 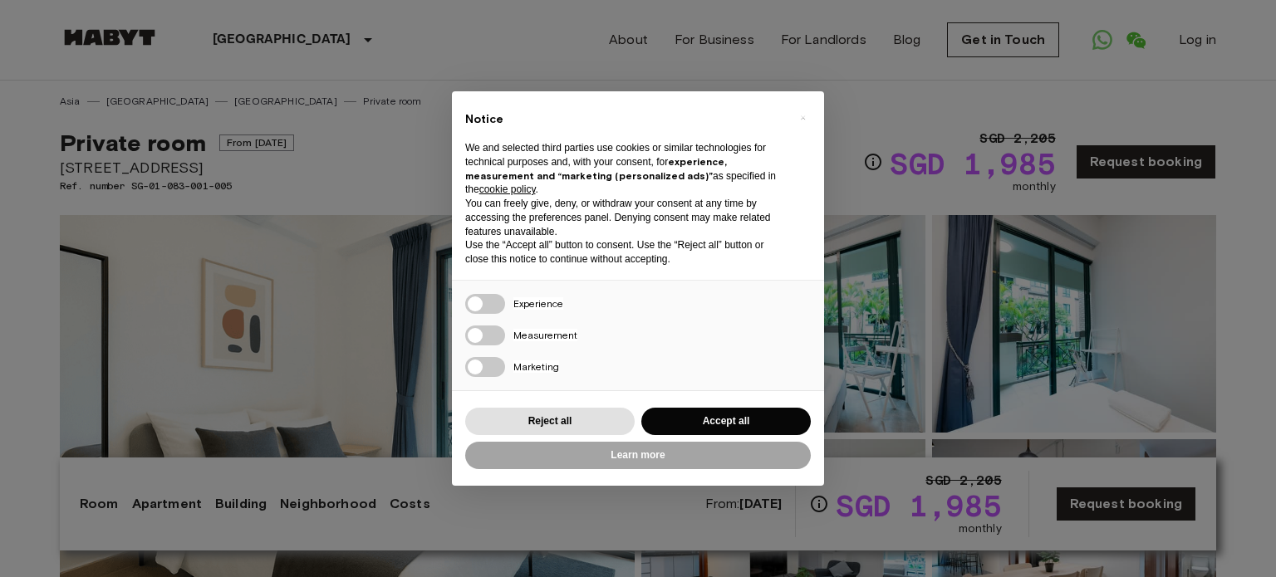 What do you see at coordinates (550, 421) in the screenshot?
I see `button: Reject all` at bounding box center [550, 421].